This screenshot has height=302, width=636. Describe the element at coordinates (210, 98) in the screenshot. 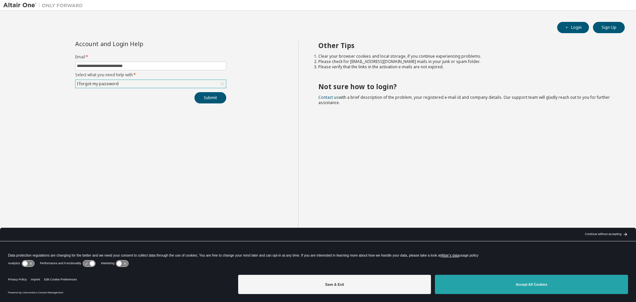

I see `button: Submit` at that location.